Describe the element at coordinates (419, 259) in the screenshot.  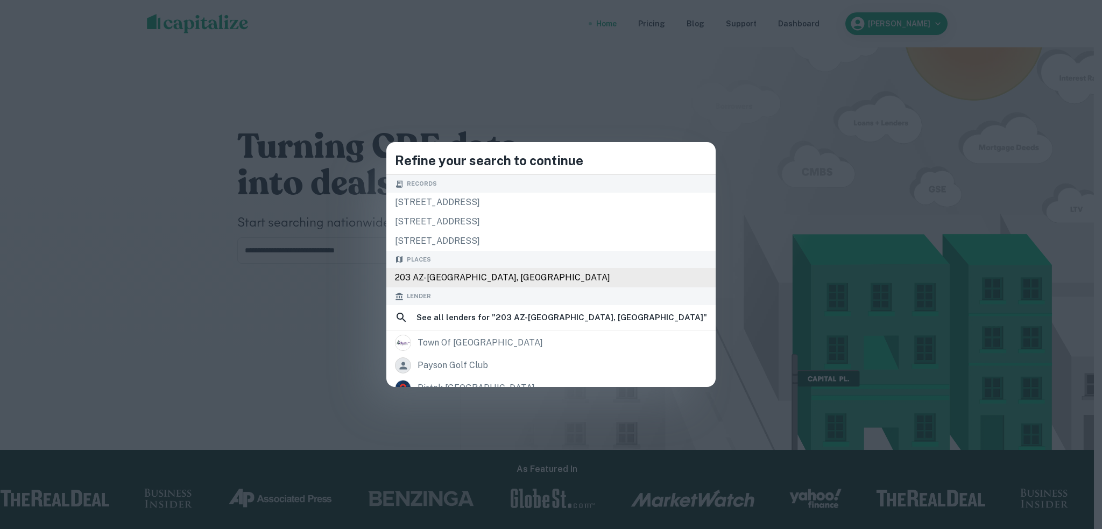
I see `span: Places` at that location.